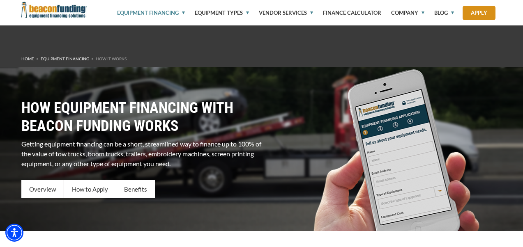 This screenshot has width=523, height=247. I want to click on div: Accessibility Menu, so click(14, 233).